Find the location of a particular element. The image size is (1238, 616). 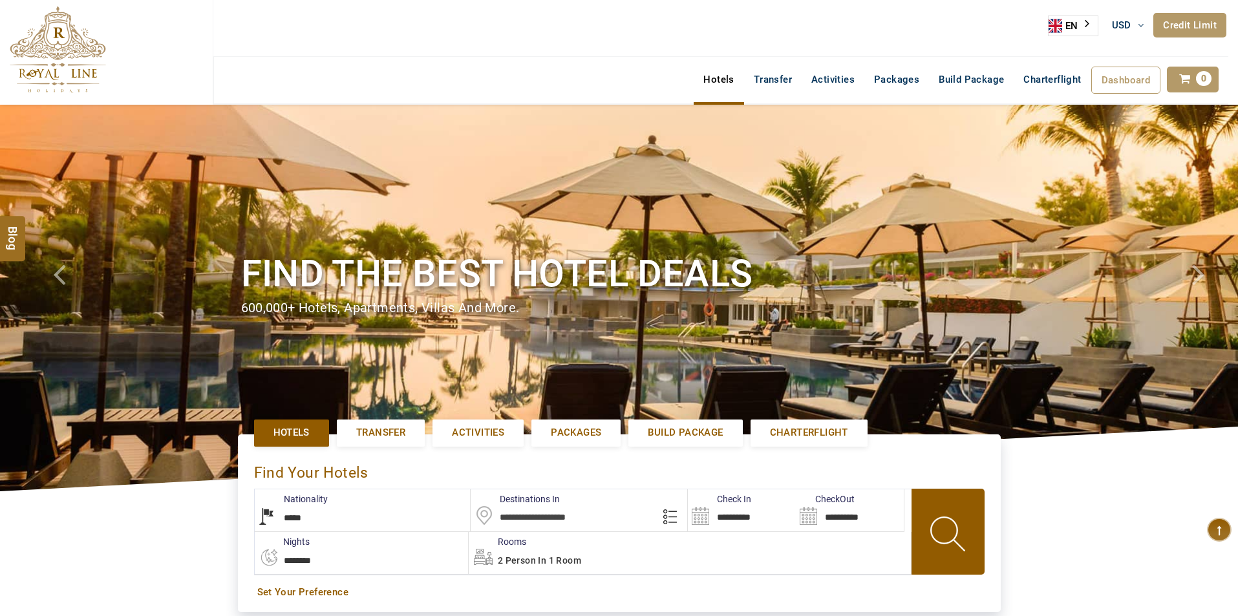

a: EN is located at coordinates (1073, 26).